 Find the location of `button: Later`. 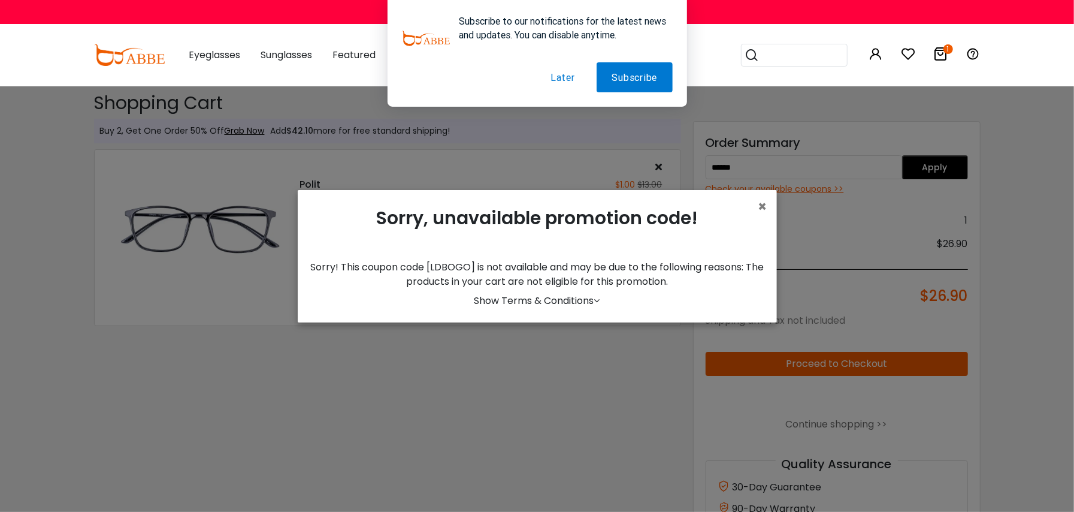

button: Later is located at coordinates (563, 77).